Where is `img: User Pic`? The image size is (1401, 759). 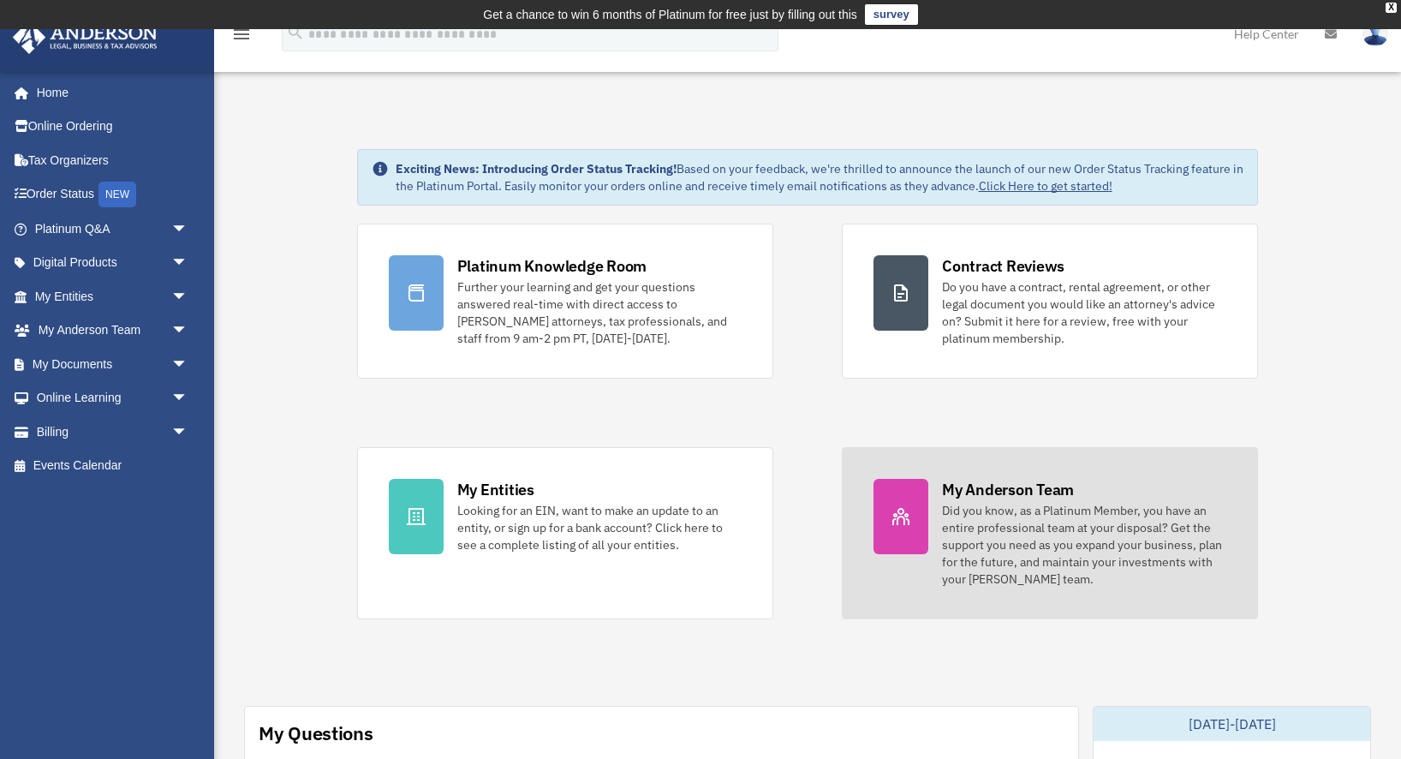 img: User Pic is located at coordinates (1376, 33).